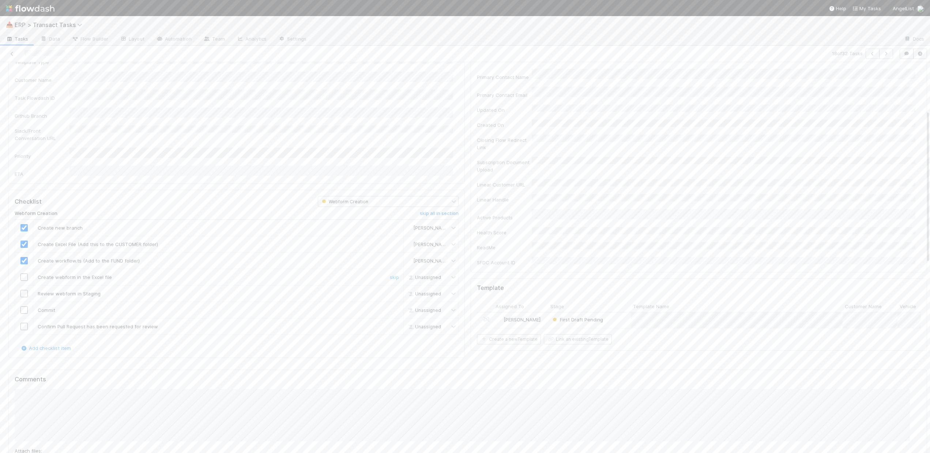 Image resolution: width=930 pixels, height=453 pixels. Describe the element at coordinates (903, 8) in the screenshot. I see `span: AngelList` at that location.